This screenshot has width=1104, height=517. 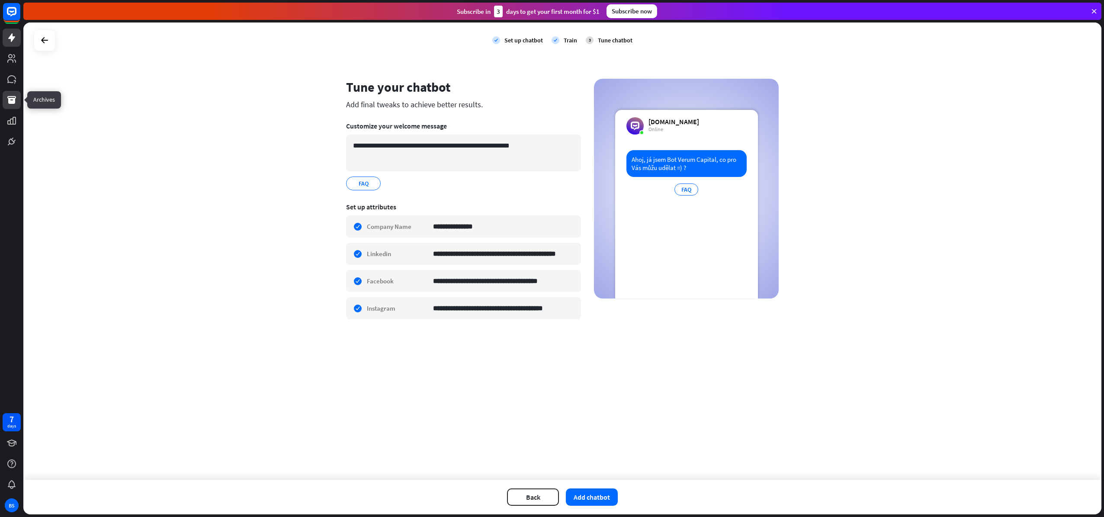 What do you see at coordinates (20, 16) in the screenshot?
I see `button: Open LiveChat chat widget` at bounding box center [20, 16].